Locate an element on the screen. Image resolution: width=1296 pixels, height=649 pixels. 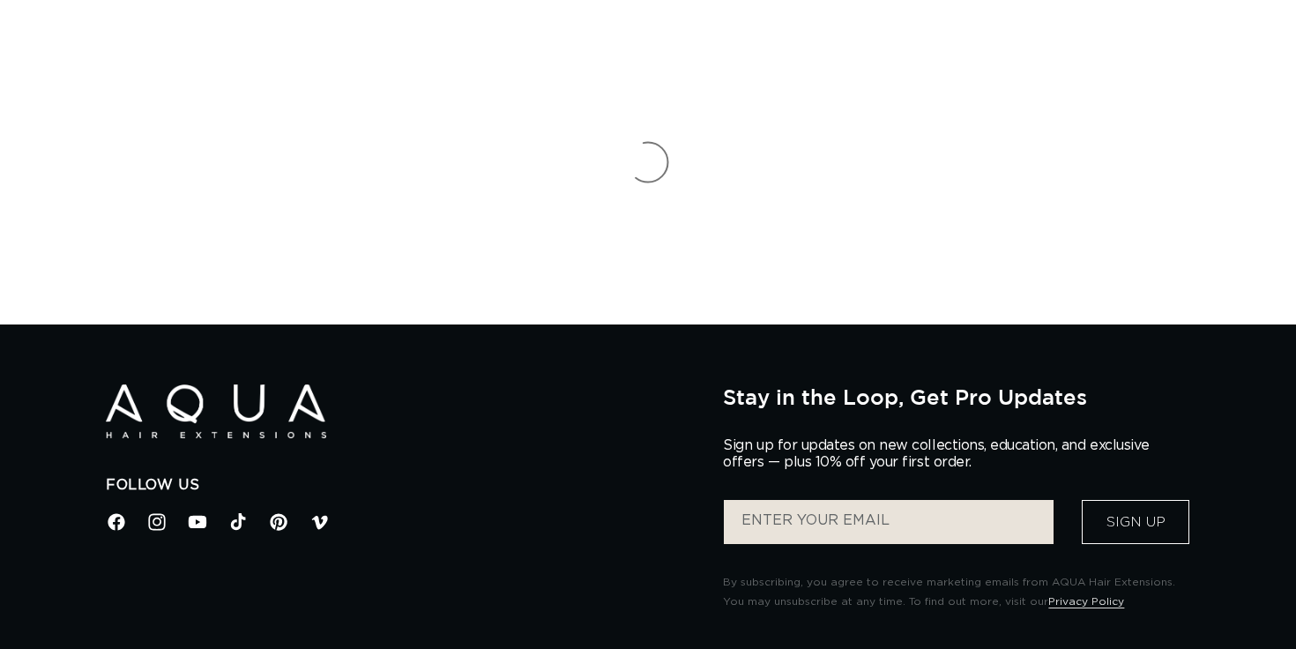
p: Sign up for updates on new collections, education, and exclusive offers — plus 10% off your first... is located at coordinates (943, 454).